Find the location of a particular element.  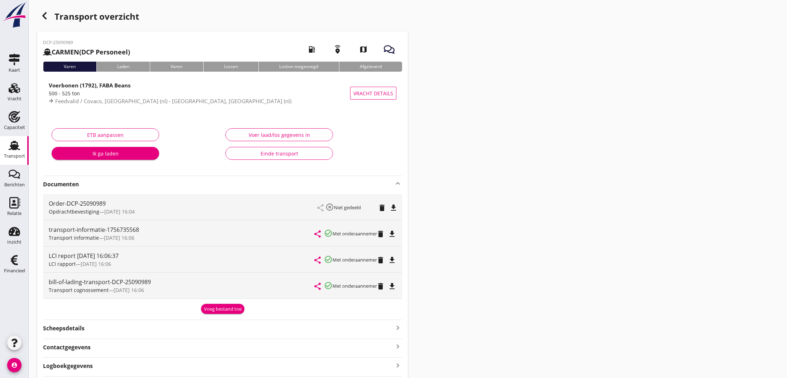

strong: Contactgegevens is located at coordinates (67, 347).